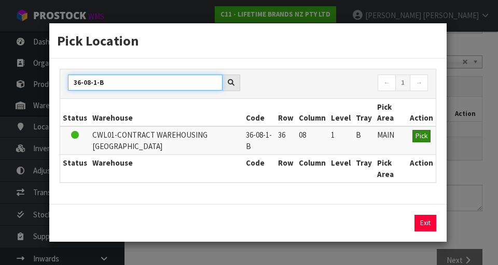 The height and width of the screenshot is (265, 498). I want to click on td: 1, so click(341, 140).